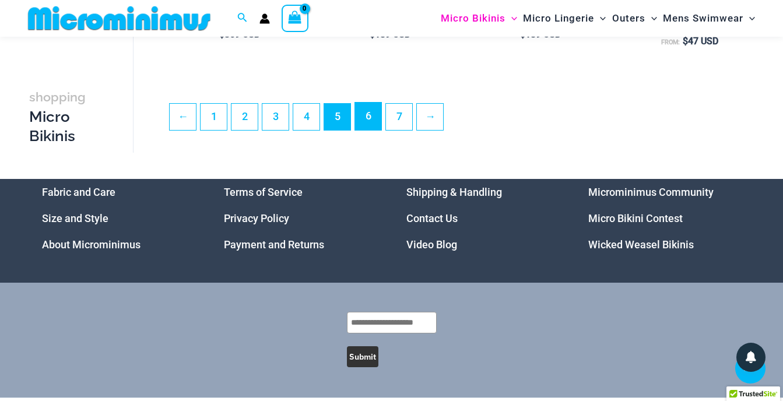 Image resolution: width=783 pixels, height=401 pixels. Describe the element at coordinates (478, 18) in the screenshot. I see `a: Micro BikinisMenu ToggleMenu Toggle` at that location.